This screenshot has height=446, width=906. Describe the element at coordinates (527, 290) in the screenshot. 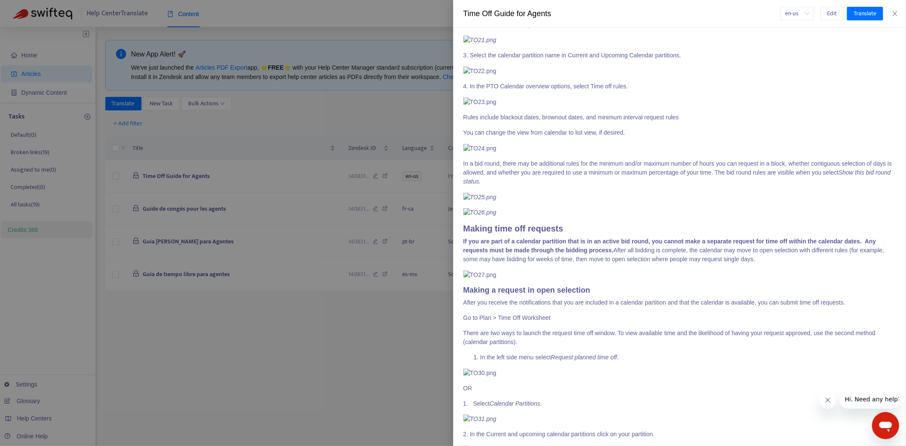

I see `strong: Making a request in open selection` at that location.